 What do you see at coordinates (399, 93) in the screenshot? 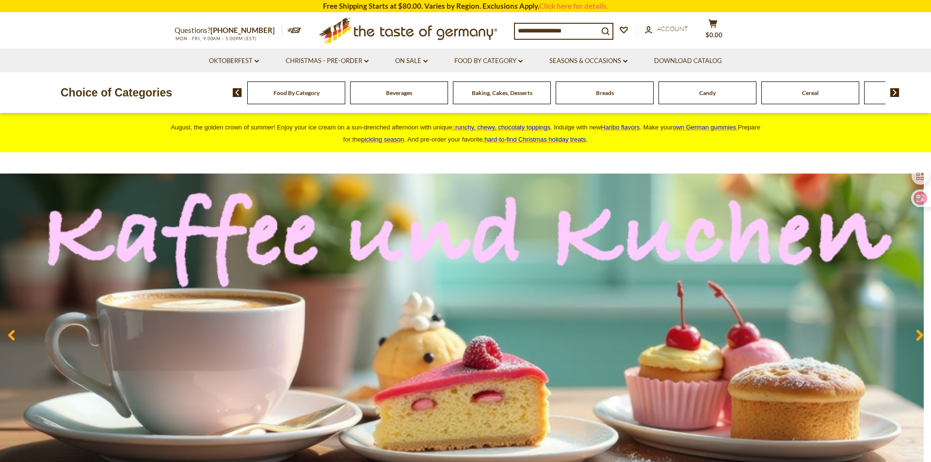
I see `a: Beverages` at bounding box center [399, 93].